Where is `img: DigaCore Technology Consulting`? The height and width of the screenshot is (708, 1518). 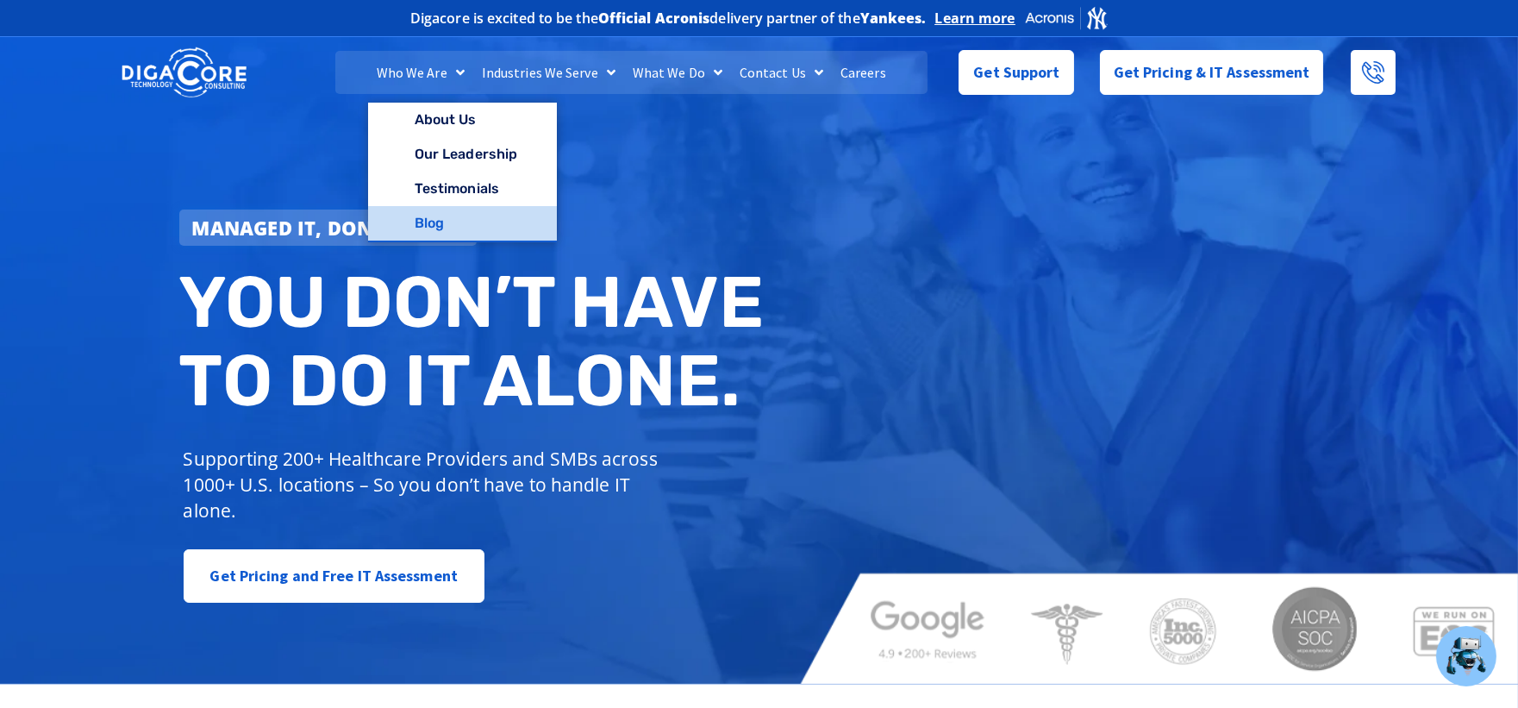 img: DigaCore Technology Consulting is located at coordinates (184, 72).